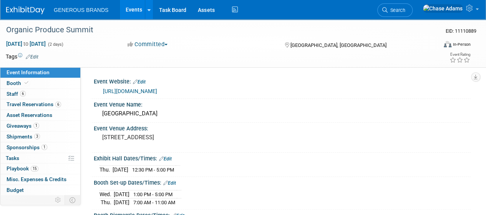 Image resolution: width=486 pixels, height=215 pixels. What do you see at coordinates (282, 127) in the screenshot?
I see `div: Event Venue Address:` at bounding box center [282, 127].